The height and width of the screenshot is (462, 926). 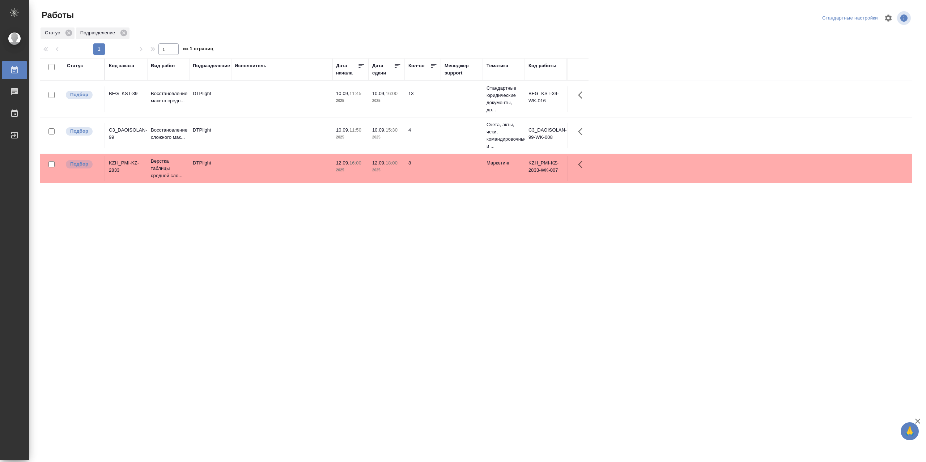 I want to click on td: 13, so click(x=423, y=99).